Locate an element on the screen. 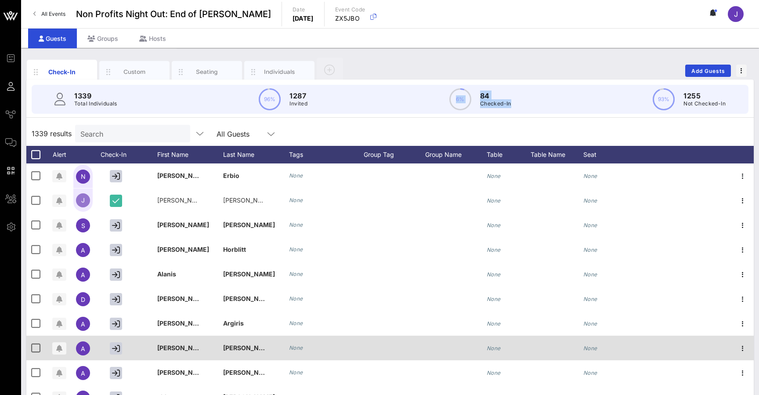 The image size is (759, 395). div: Group Tag is located at coordinates (395, 155).